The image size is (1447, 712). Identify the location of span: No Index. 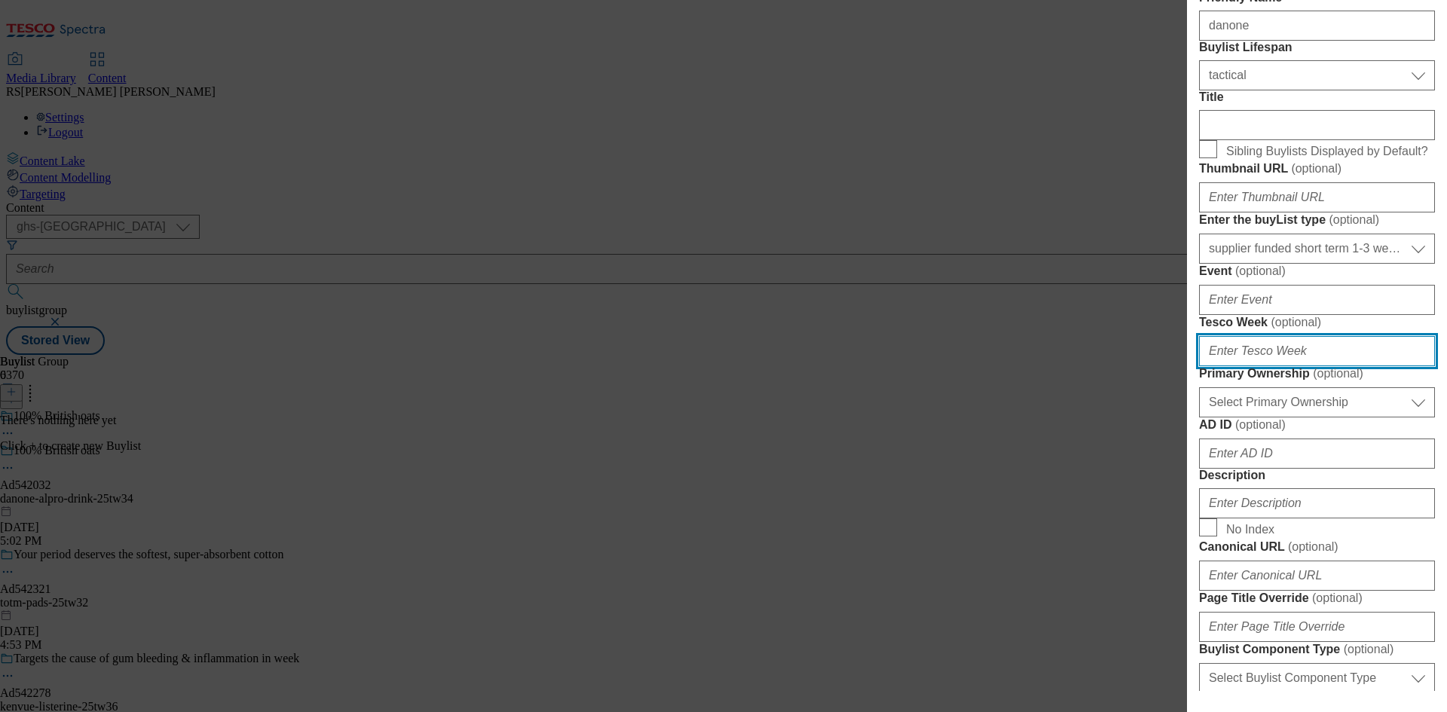
(1250, 530).